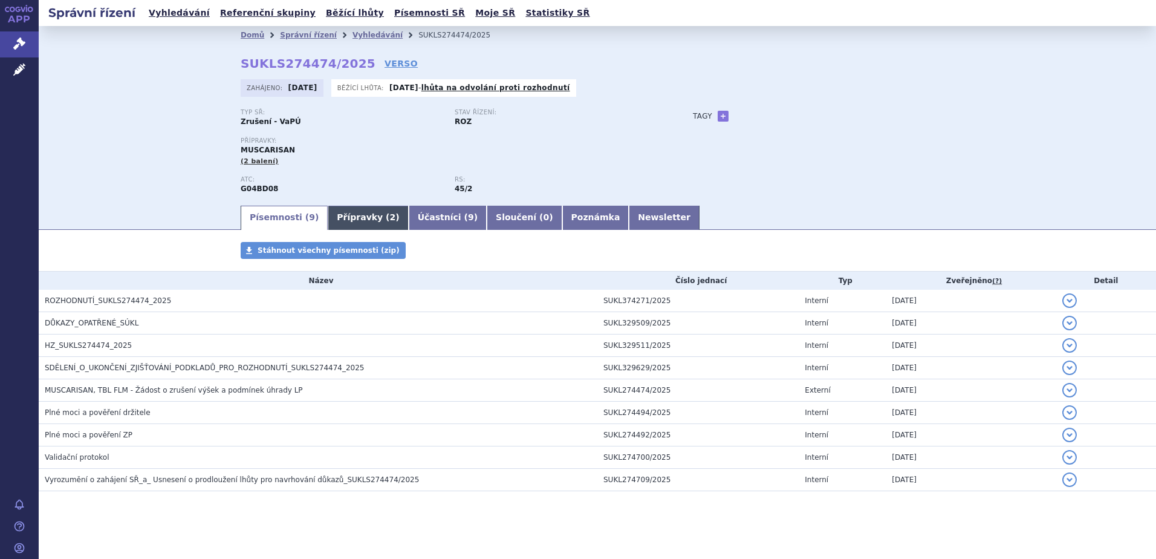  Describe the element at coordinates (455, 141) in the screenshot. I see `p: Přípravky:` at that location.